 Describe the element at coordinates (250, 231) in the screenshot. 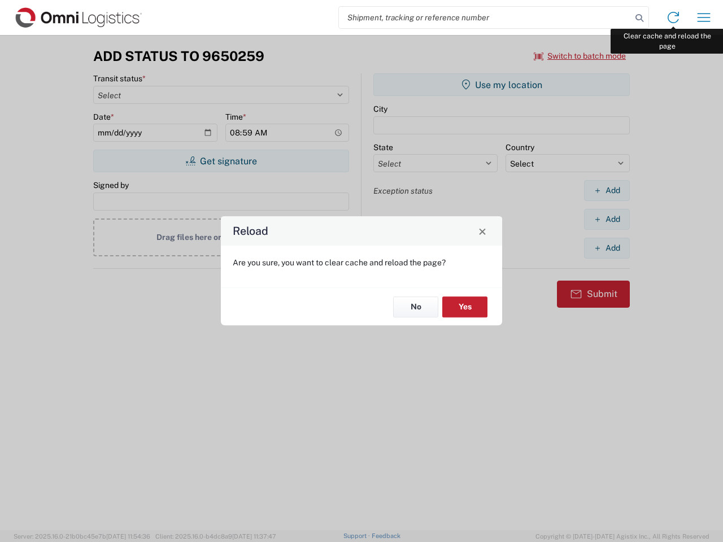

I see `h4: Reload` at that location.